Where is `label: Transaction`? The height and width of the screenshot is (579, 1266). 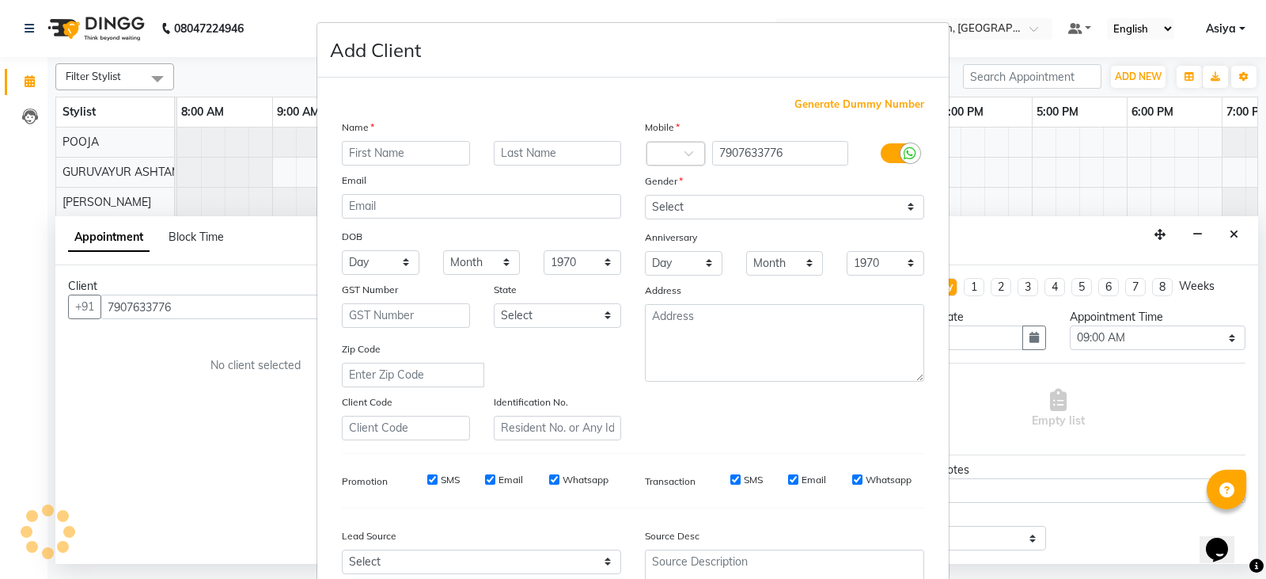
label: Transaction is located at coordinates (670, 481).